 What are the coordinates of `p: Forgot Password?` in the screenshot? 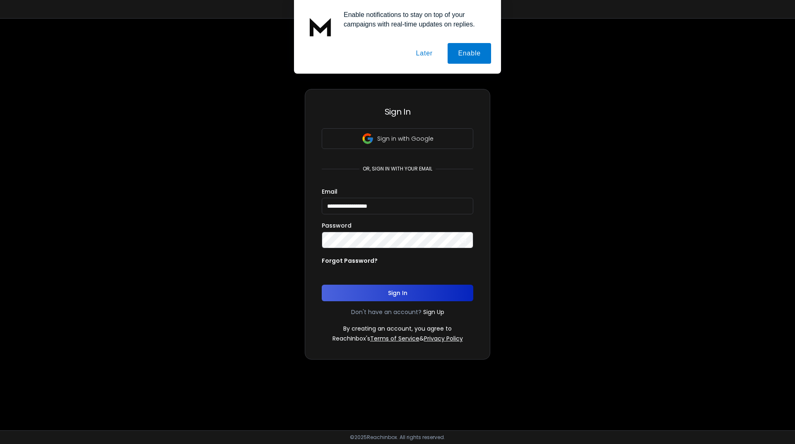 It's located at (349, 261).